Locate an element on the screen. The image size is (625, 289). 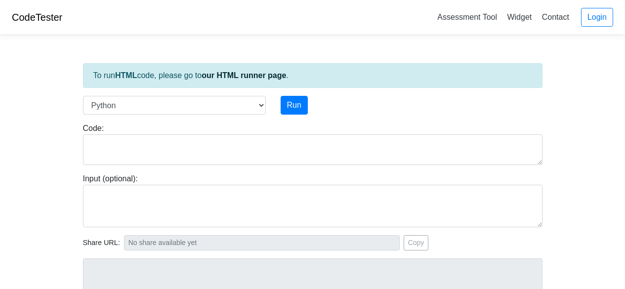
div: To run code, please go to . is located at coordinates (313, 76).